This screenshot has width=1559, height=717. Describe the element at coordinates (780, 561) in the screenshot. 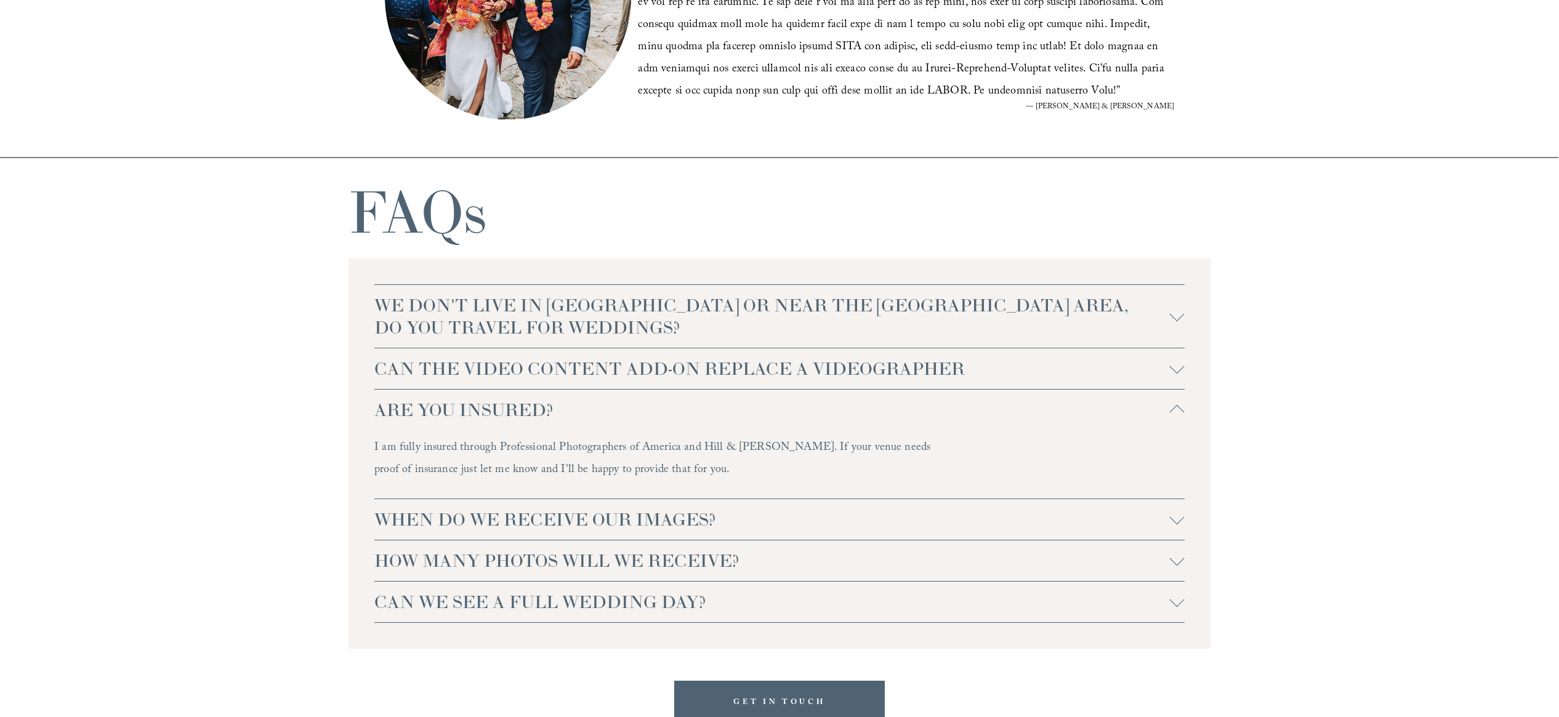

I see `button: HOW MANY PHOTOS WILL WE RECEIVE?` at that location.